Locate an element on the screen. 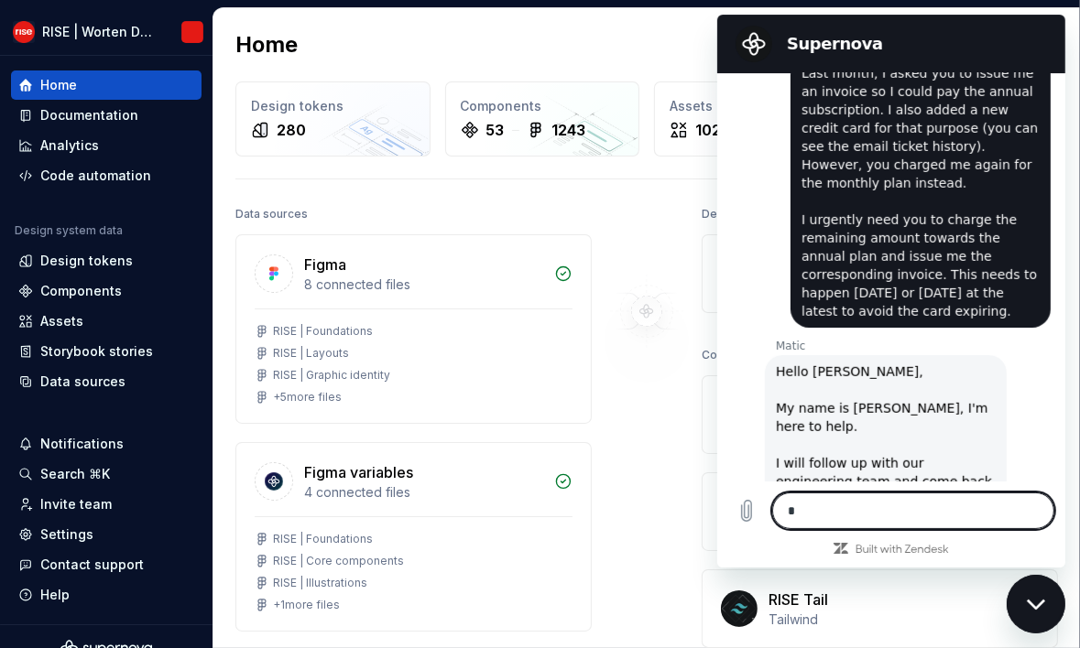 The height and width of the screenshot is (648, 1080). div: Storybook stories is located at coordinates (96, 352).